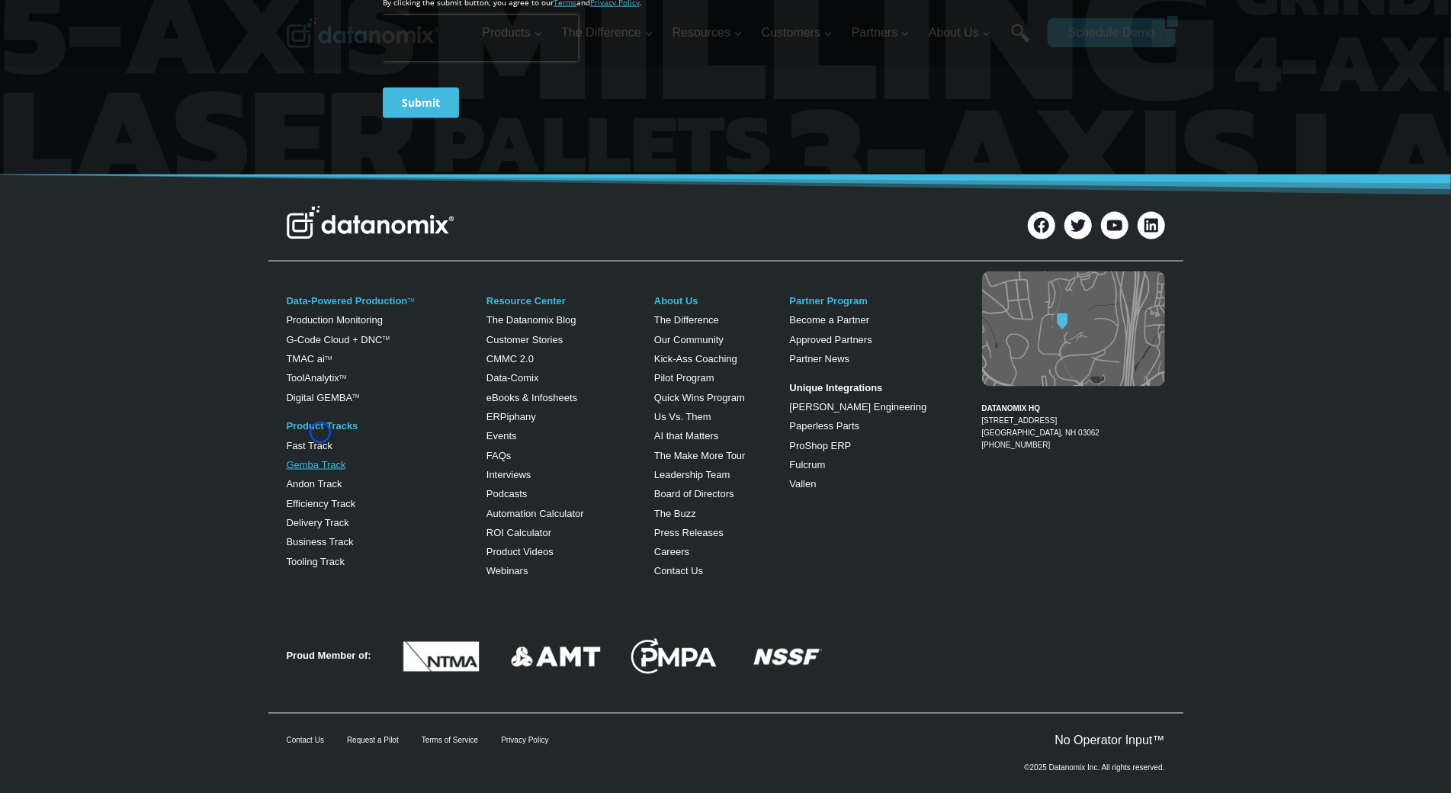 This screenshot has height=793, width=1451. Describe the element at coordinates (830, 339) in the screenshot. I see `a: Approved Partners` at that location.